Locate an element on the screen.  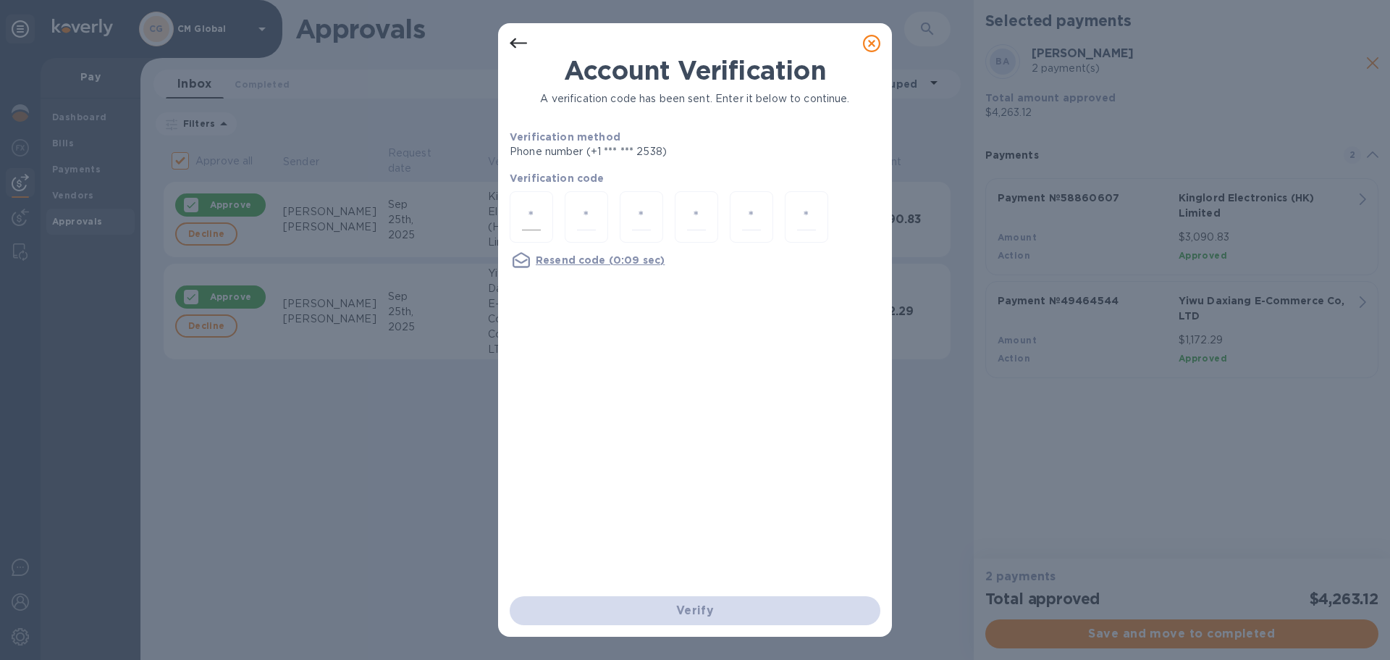
p: Verification code is located at coordinates (695, 178).